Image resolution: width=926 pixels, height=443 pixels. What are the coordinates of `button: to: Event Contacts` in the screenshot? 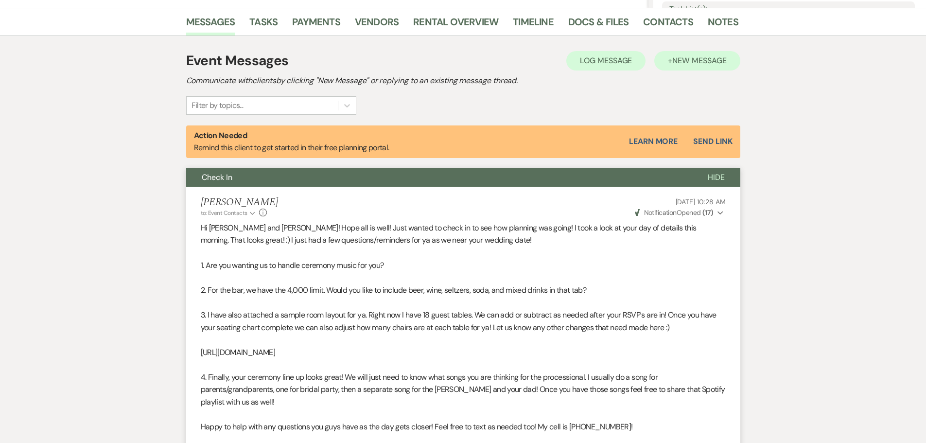 It's located at (228, 213).